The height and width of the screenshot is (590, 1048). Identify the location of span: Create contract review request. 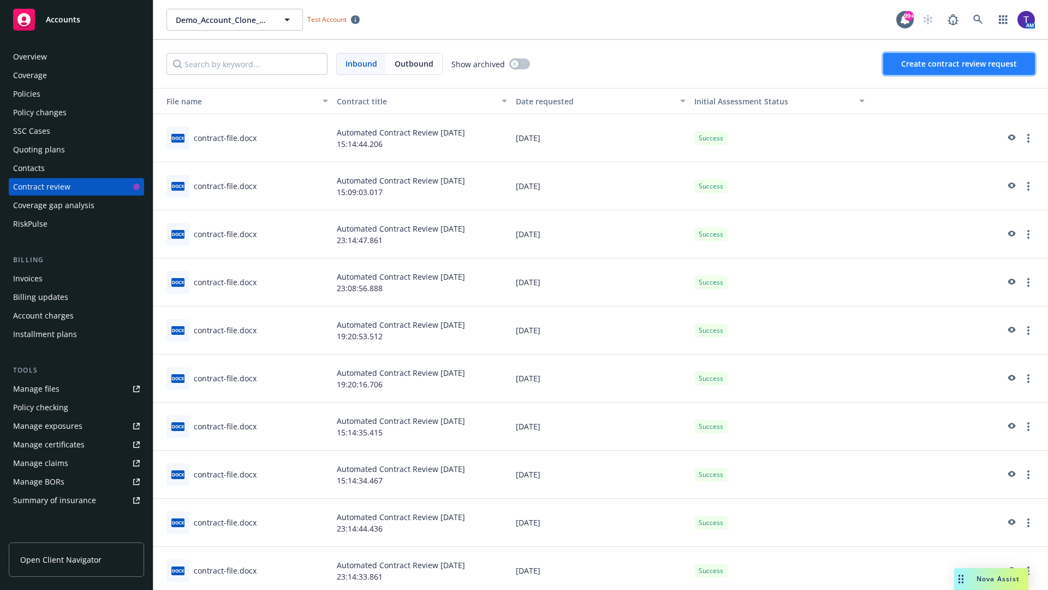
(959, 63).